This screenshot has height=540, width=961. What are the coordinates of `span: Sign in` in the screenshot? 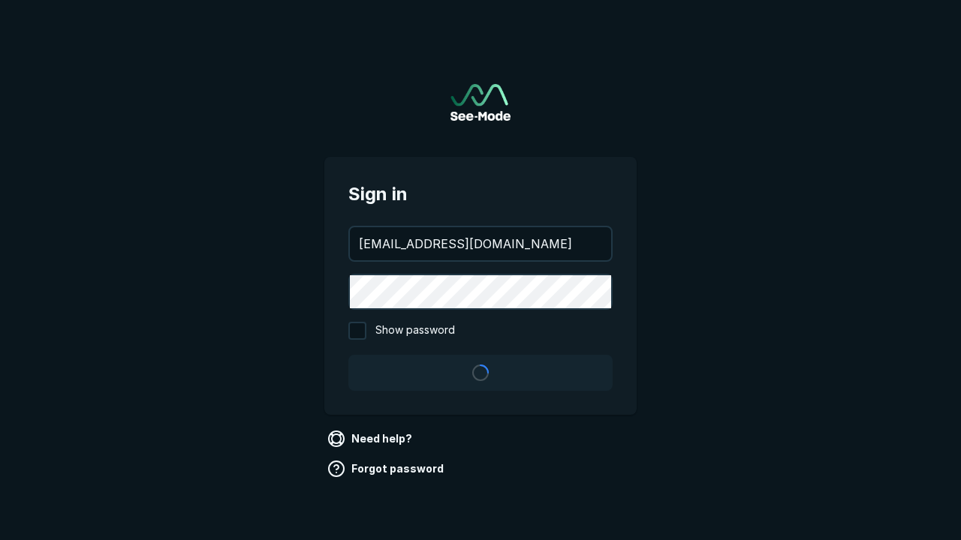 It's located at (480, 194).